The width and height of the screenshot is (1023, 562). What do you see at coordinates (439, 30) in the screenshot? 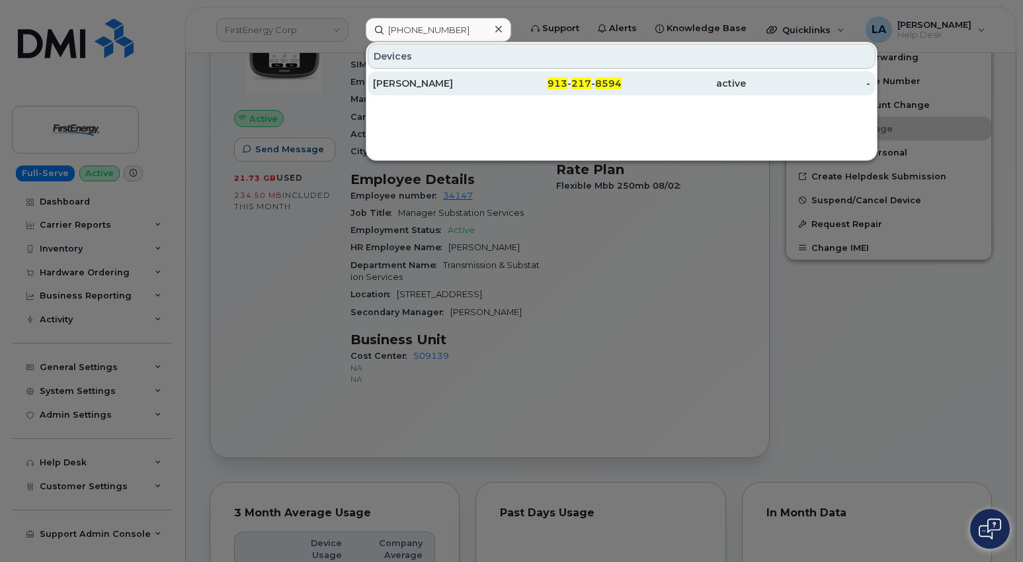
I see `input: Find something...` at bounding box center [439, 30].